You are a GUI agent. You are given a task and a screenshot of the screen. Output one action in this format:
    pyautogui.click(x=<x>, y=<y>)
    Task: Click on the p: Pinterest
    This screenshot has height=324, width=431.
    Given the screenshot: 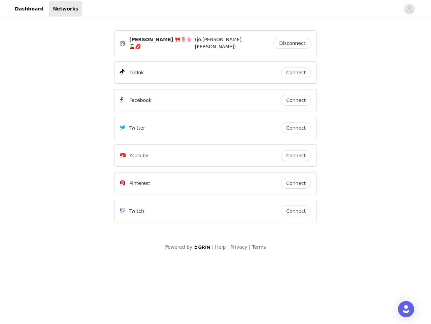 What is the action you would take?
    pyautogui.click(x=140, y=183)
    